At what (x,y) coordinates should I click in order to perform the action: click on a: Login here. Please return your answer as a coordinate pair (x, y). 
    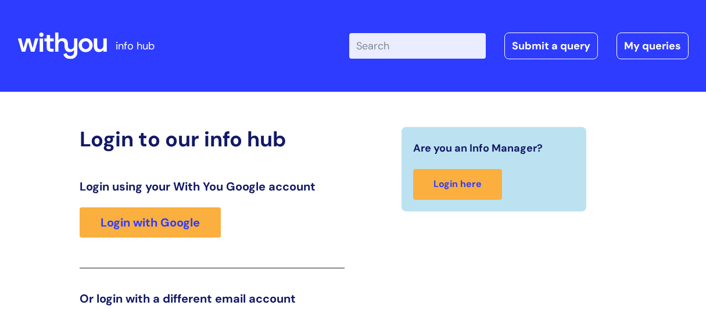
    Looking at the image, I should click on (457, 184).